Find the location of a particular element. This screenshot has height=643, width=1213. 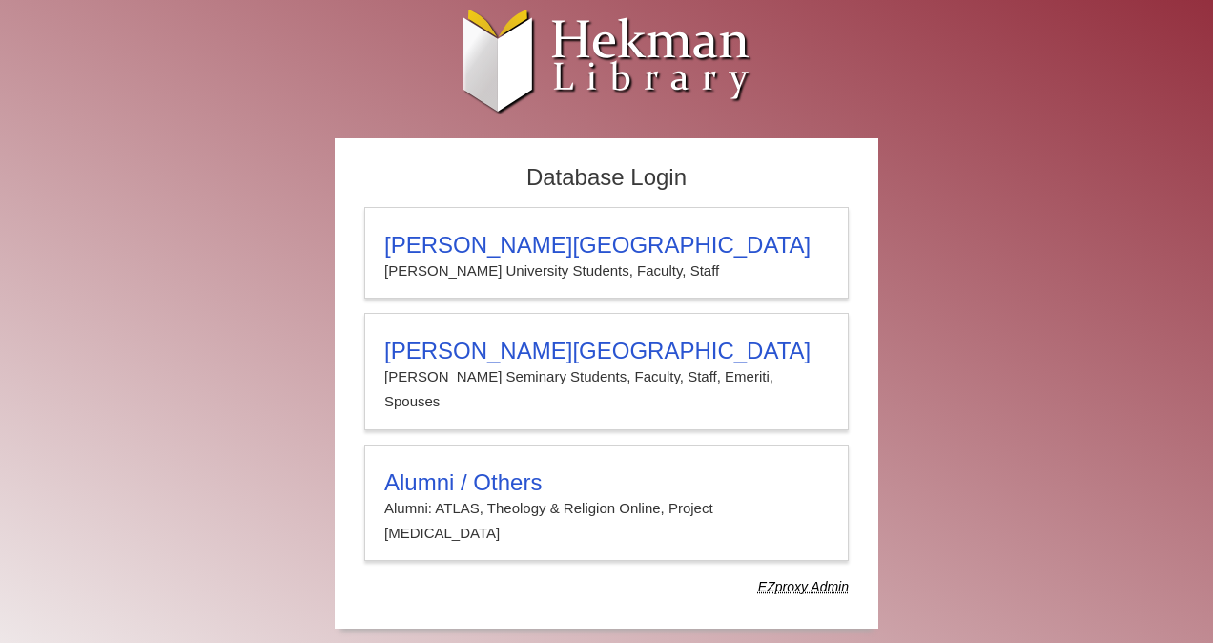

h3: Alumni / Others is located at coordinates (606, 482).